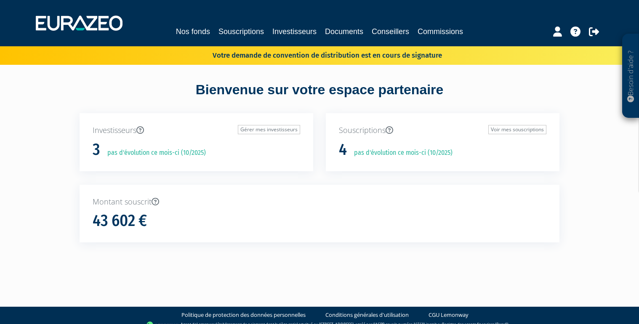  Describe the element at coordinates (269, 130) in the screenshot. I see `a: Gérer mes investisseurs` at that location.